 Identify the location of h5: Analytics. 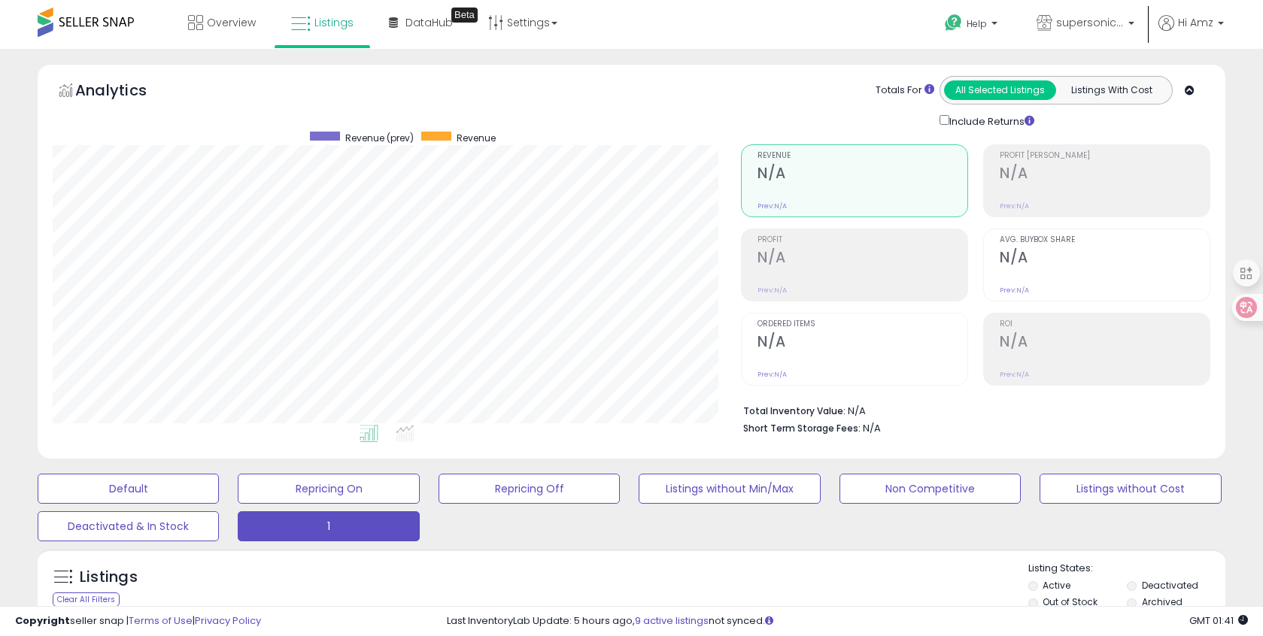
(126, 92).